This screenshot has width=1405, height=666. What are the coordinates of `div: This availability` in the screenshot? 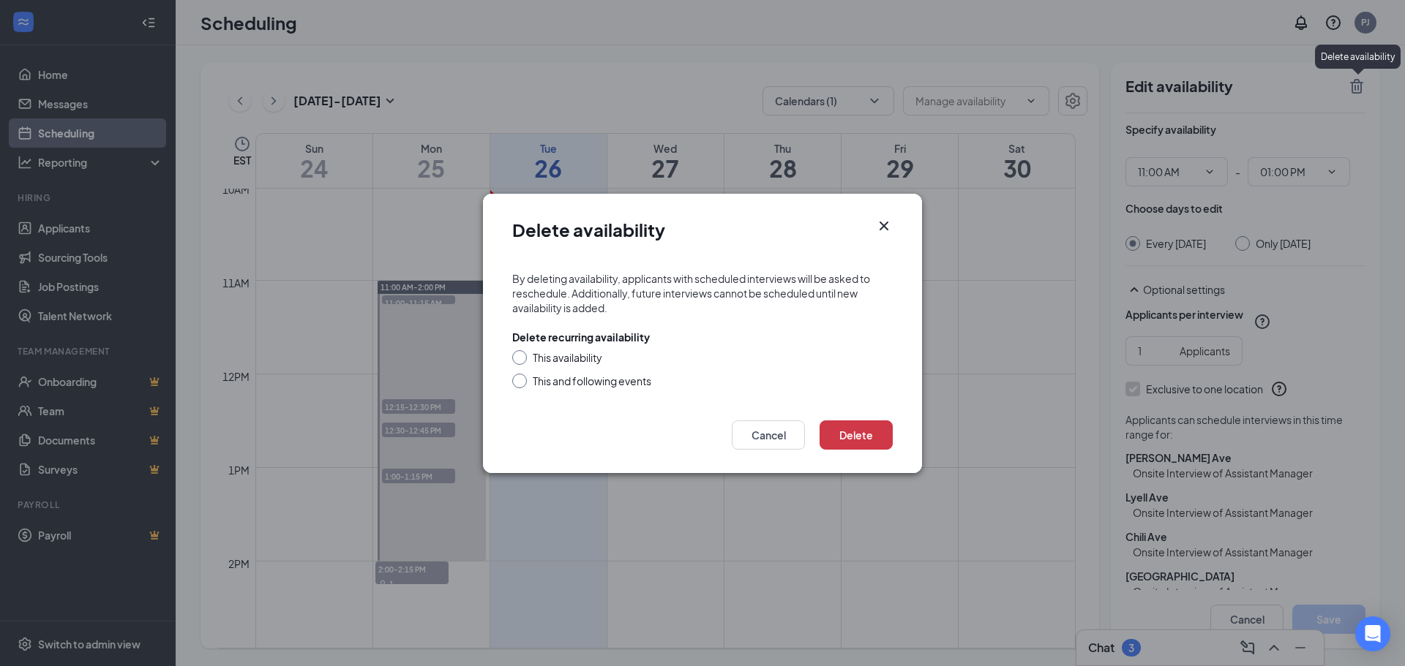 It's located at (567, 358).